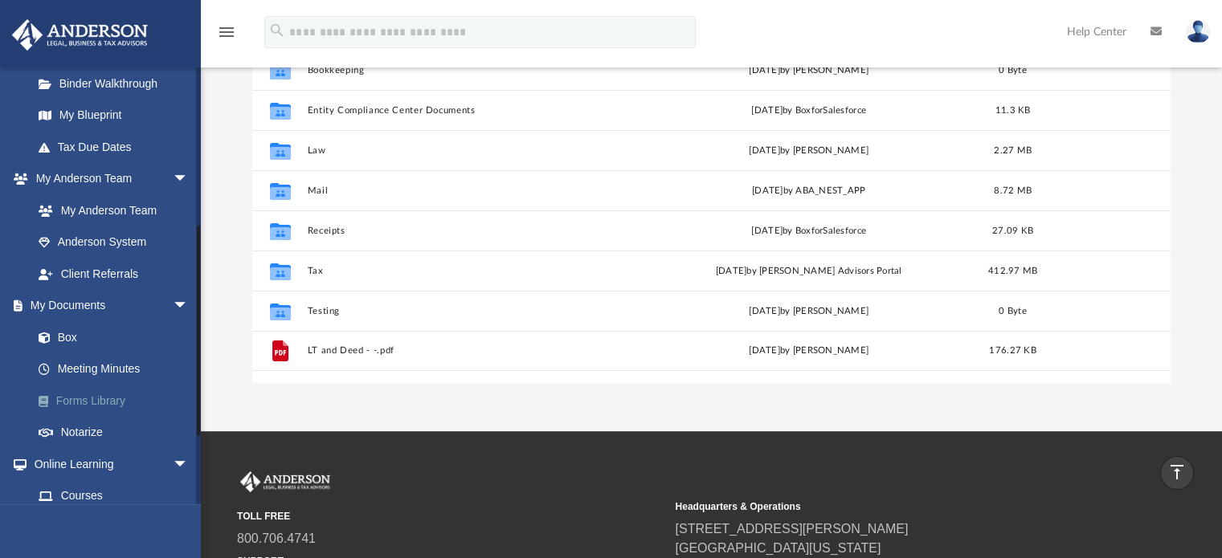 Image resolution: width=1222 pixels, height=558 pixels. Describe the element at coordinates (1177, 473) in the screenshot. I see `a: vertical_align_top` at that location.